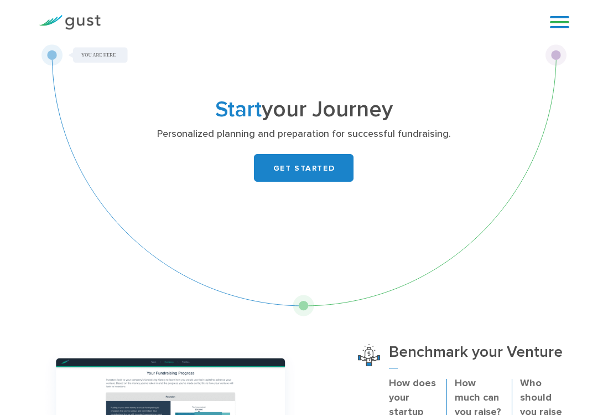 The image size is (608, 415). Describe the element at coordinates (239, 109) in the screenshot. I see `span: Start` at that location.